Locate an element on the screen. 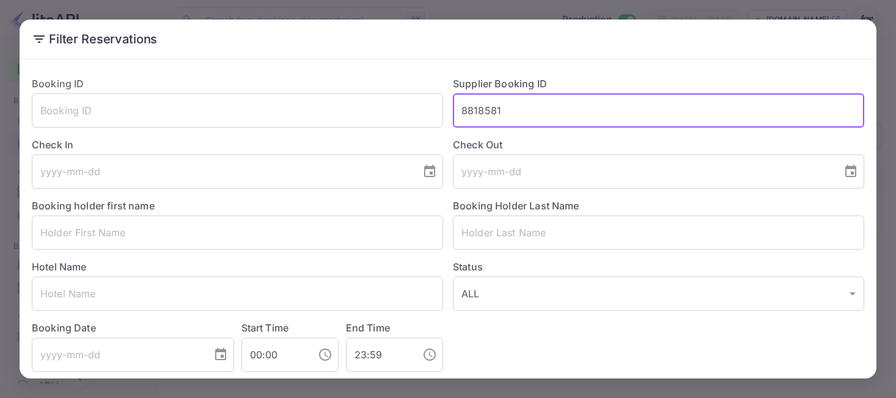 This screenshot has height=398, width=896. label: Check Out is located at coordinates (658, 145).